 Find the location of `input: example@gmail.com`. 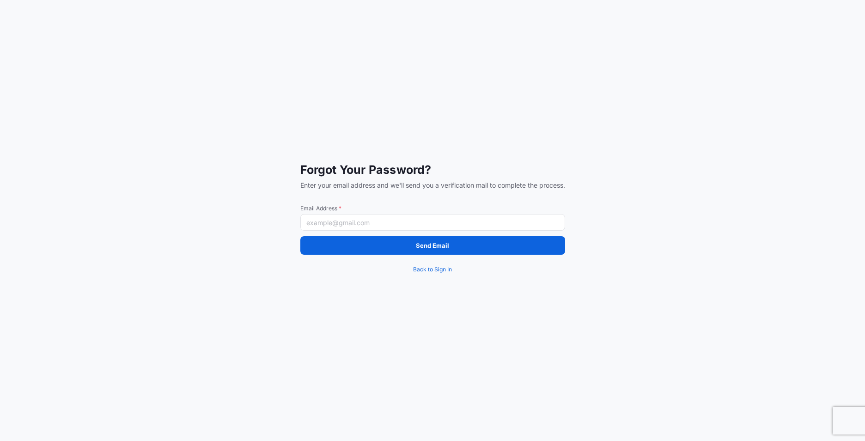

input: example@gmail.com is located at coordinates (432, 222).